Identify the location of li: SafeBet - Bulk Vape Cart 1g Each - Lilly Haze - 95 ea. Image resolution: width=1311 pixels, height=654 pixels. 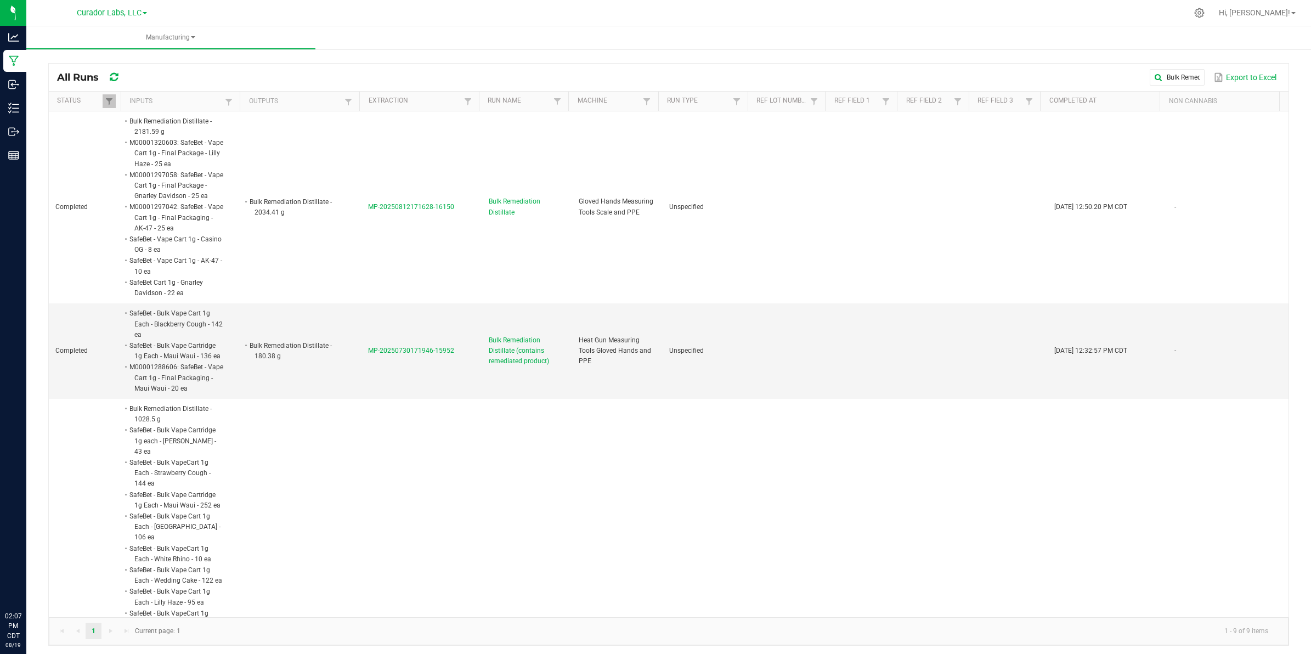
(176, 596).